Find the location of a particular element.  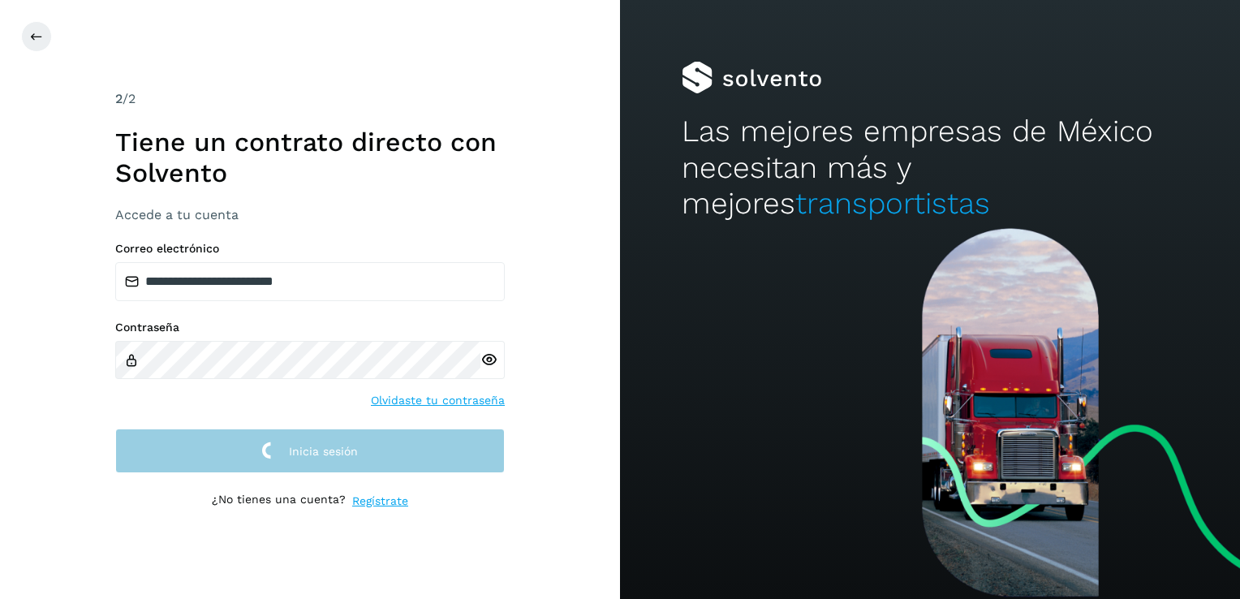

div: /2 is located at coordinates (310, 99).